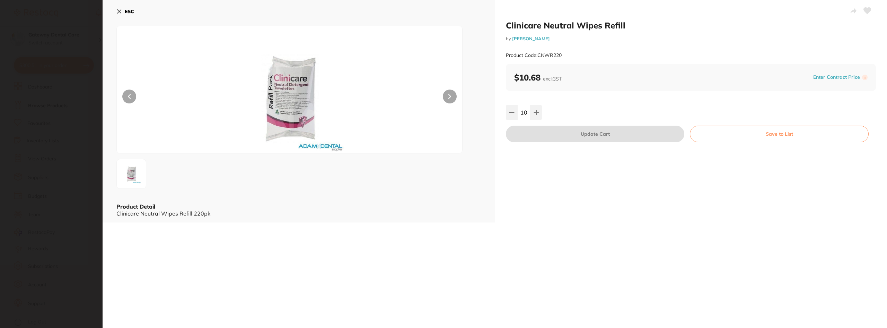 The width and height of the screenshot is (887, 328). I want to click on button: Save to List, so click(780, 134).